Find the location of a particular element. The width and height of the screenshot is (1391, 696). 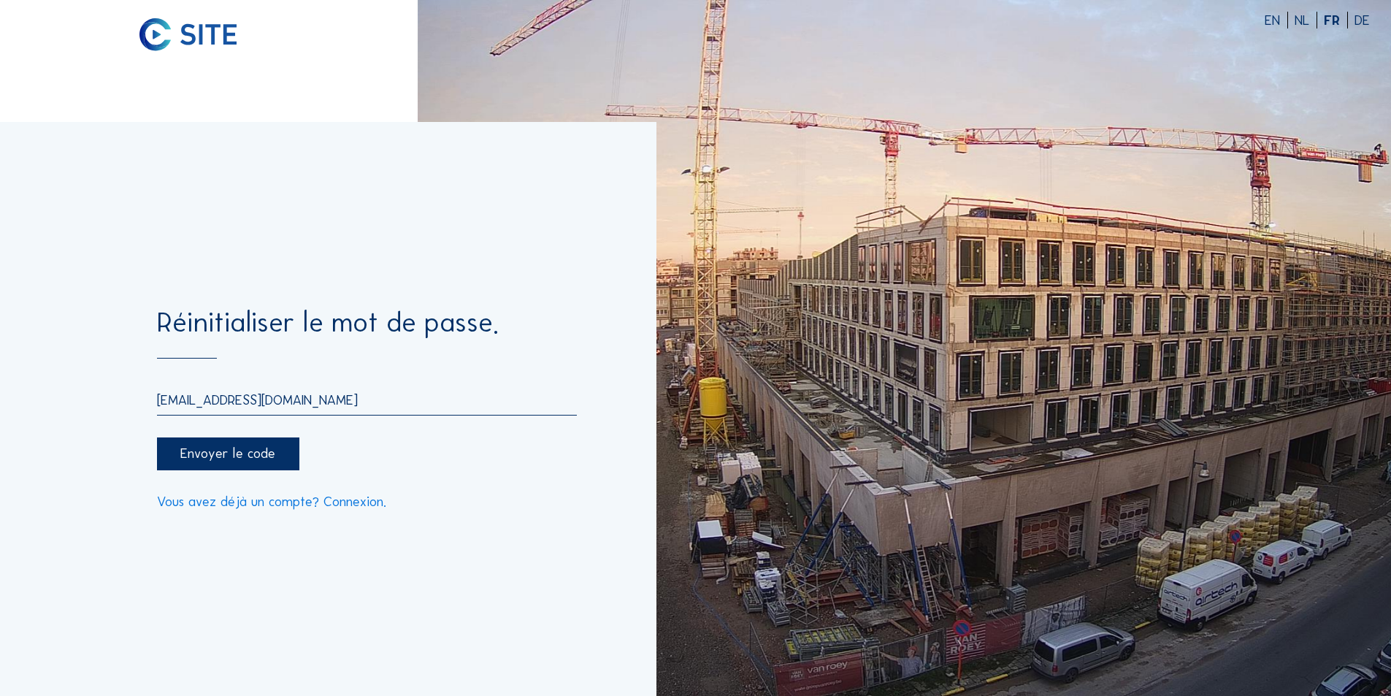

div: Envoyer le code is located at coordinates (228, 453).